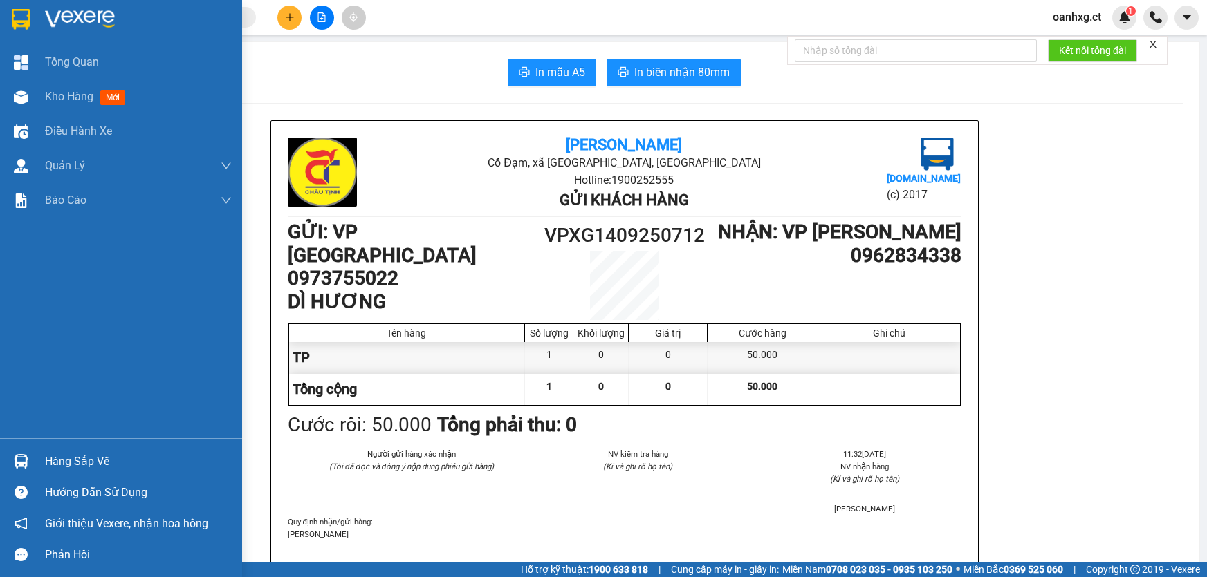 This screenshot has height=577, width=1207. I want to click on span: notification, so click(21, 523).